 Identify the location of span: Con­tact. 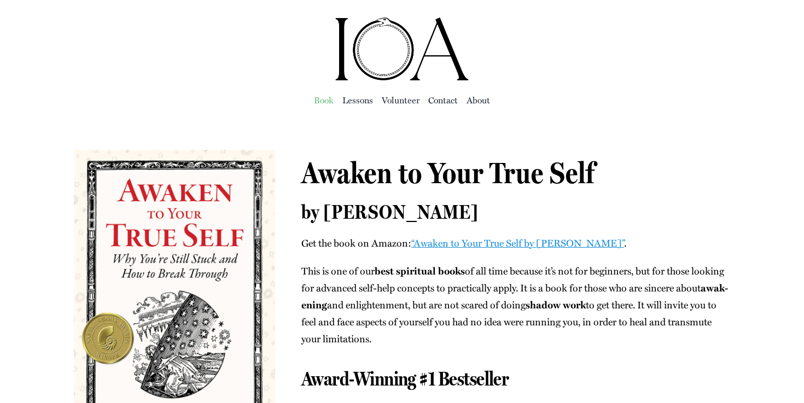
(443, 100).